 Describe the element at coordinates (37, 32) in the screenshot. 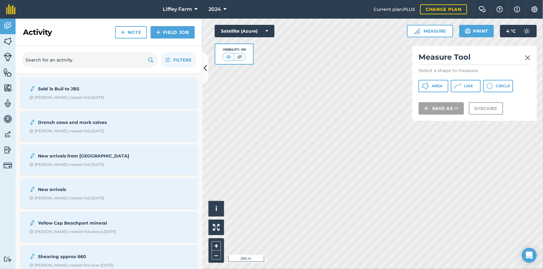

I see `h2: Activity` at that location.